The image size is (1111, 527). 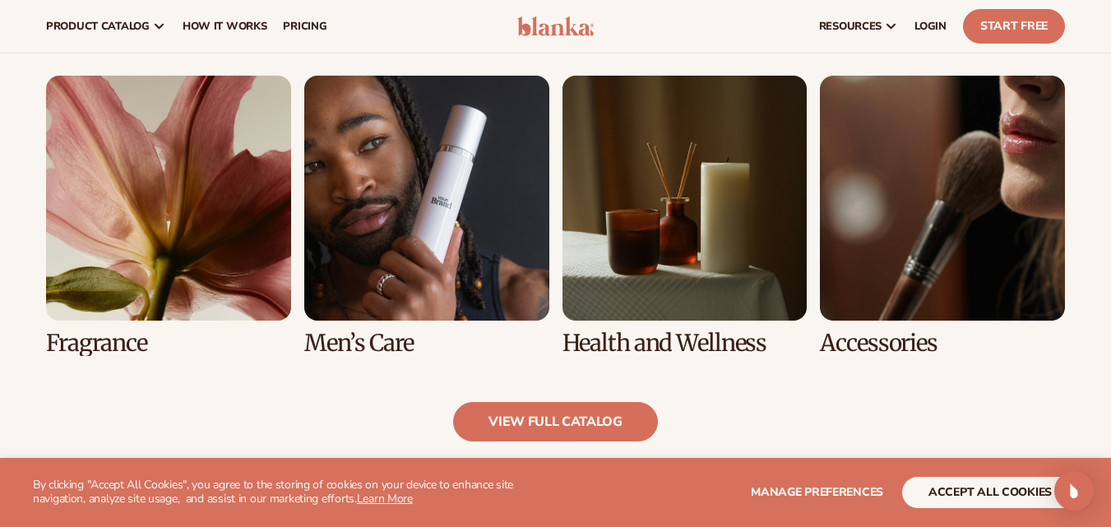 What do you see at coordinates (990, 492) in the screenshot?
I see `button: accept all cookies` at bounding box center [990, 492].